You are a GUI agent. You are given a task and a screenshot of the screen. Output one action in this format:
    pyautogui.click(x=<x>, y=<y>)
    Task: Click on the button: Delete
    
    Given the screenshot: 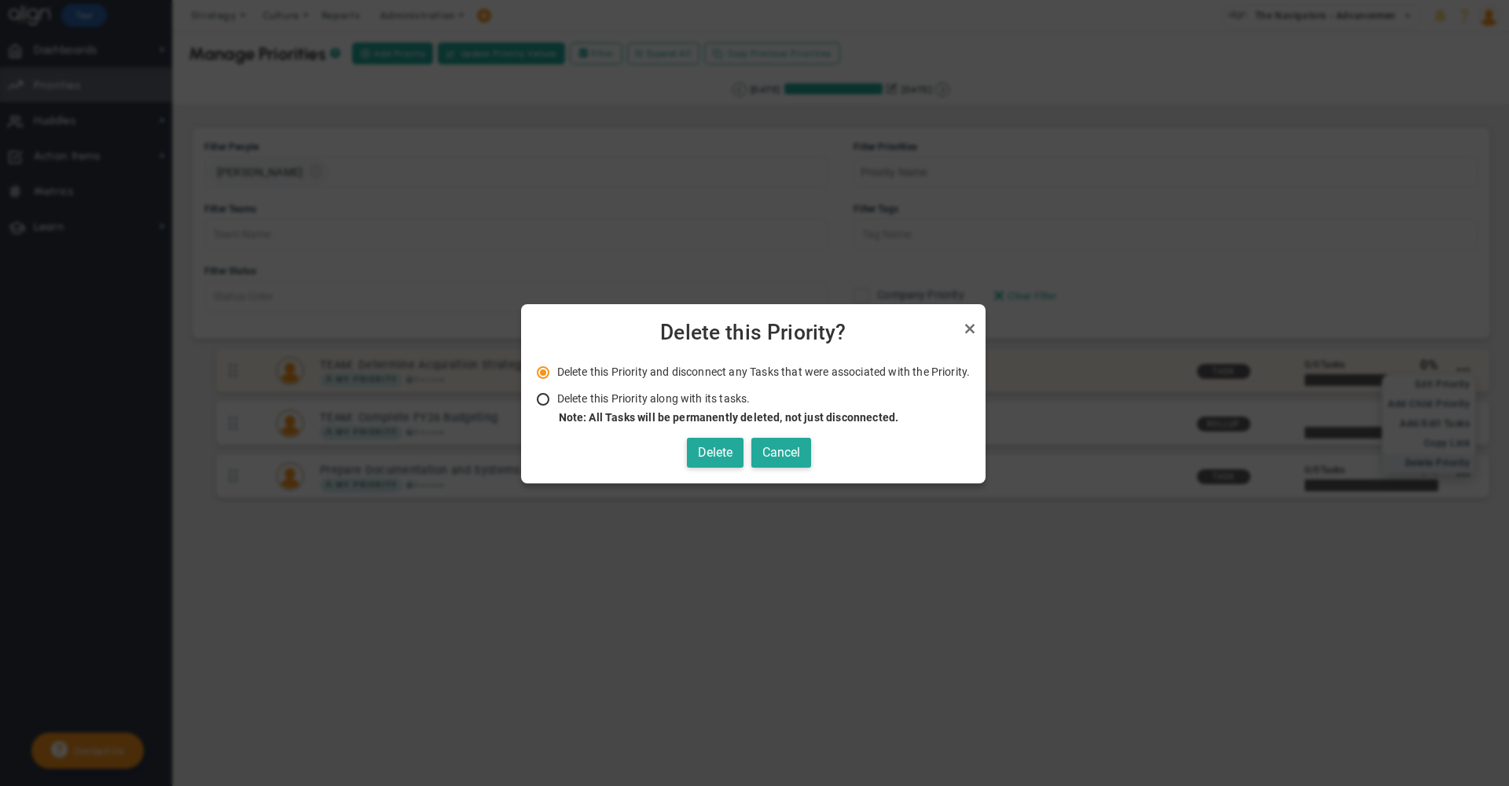 What is the action you would take?
    pyautogui.click(x=715, y=453)
    